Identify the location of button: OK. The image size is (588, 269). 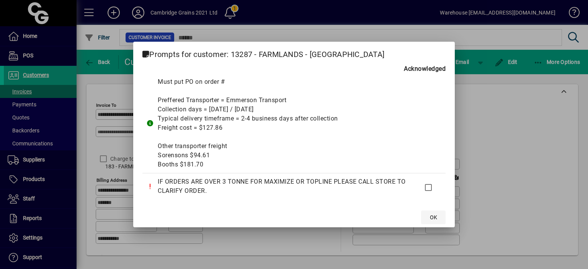
(433, 217).